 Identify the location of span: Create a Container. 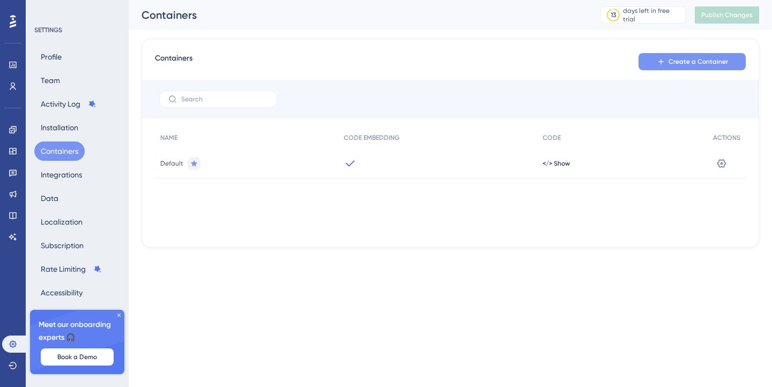
(698, 62).